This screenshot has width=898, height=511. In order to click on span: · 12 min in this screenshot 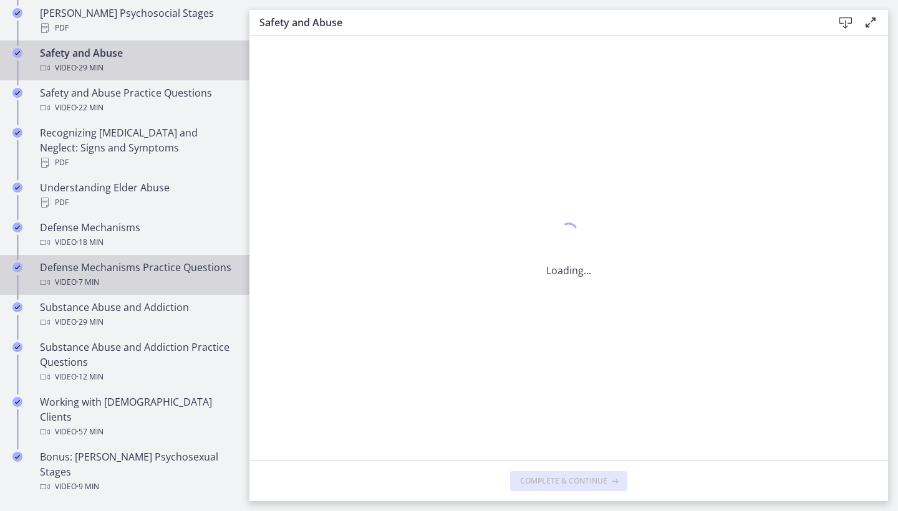, I will do `click(90, 377)`.